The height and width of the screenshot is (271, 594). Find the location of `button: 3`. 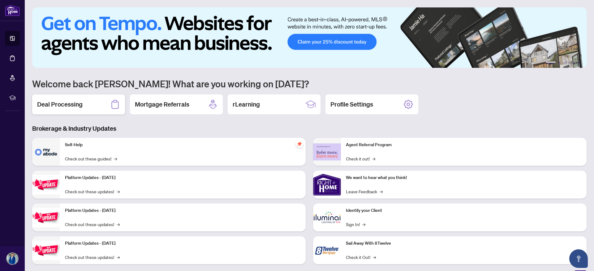

button: 3 is located at coordinates (565, 63).